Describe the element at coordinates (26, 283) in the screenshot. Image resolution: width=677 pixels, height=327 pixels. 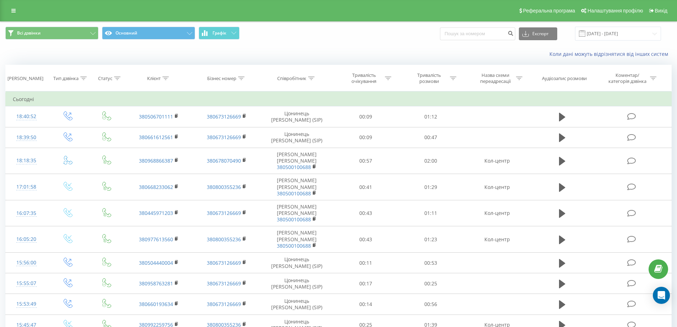
I see `div: 15:55:07` at that location.